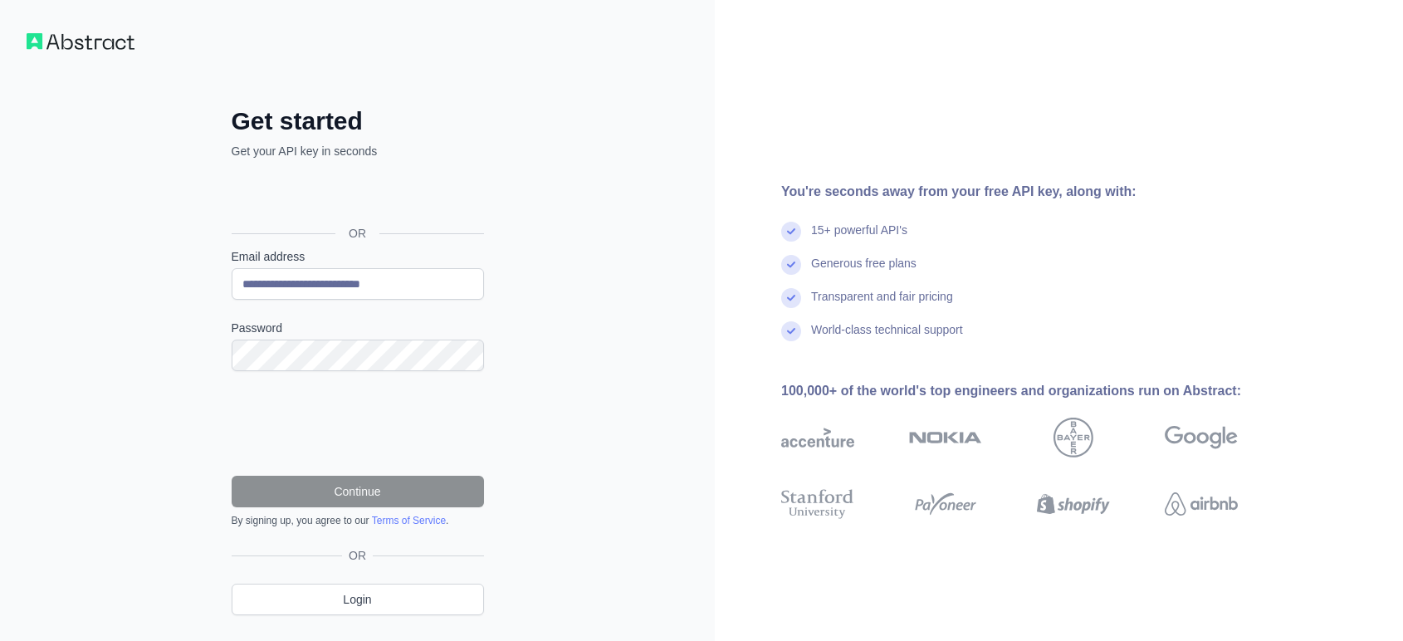 Image resolution: width=1403 pixels, height=641 pixels. What do you see at coordinates (864, 272) in the screenshot?
I see `div: Generous free plans` at bounding box center [864, 272].